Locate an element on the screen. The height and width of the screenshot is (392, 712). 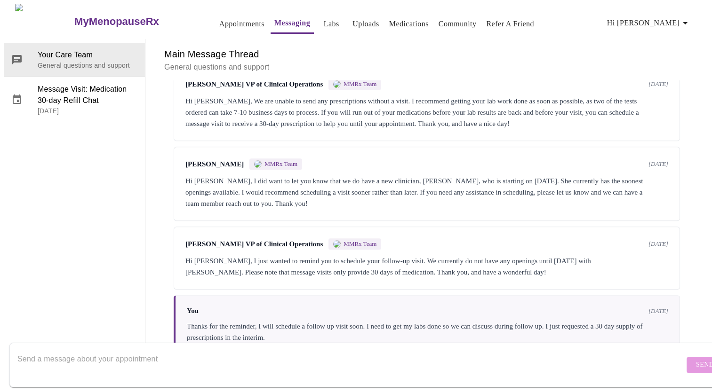
a: Uploads is located at coordinates (366, 24).